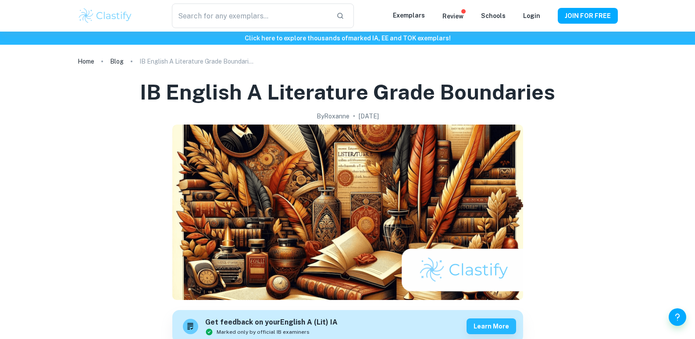 This screenshot has height=339, width=695. I want to click on img: Clastify logo, so click(105, 16).